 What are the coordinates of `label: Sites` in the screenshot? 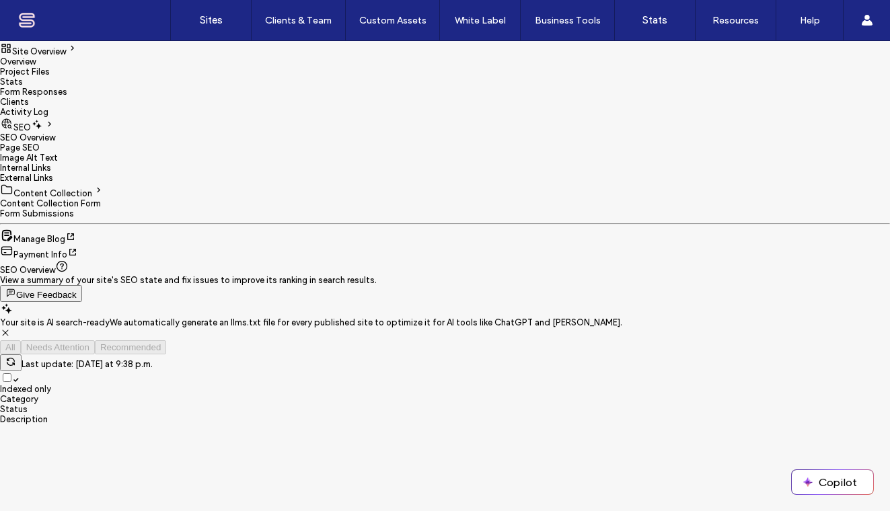 It's located at (211, 20).